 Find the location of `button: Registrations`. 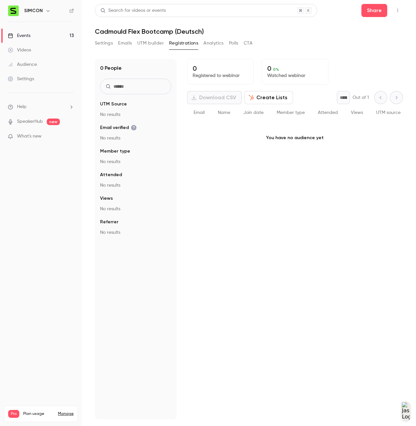

button: Registrations is located at coordinates (184, 43).